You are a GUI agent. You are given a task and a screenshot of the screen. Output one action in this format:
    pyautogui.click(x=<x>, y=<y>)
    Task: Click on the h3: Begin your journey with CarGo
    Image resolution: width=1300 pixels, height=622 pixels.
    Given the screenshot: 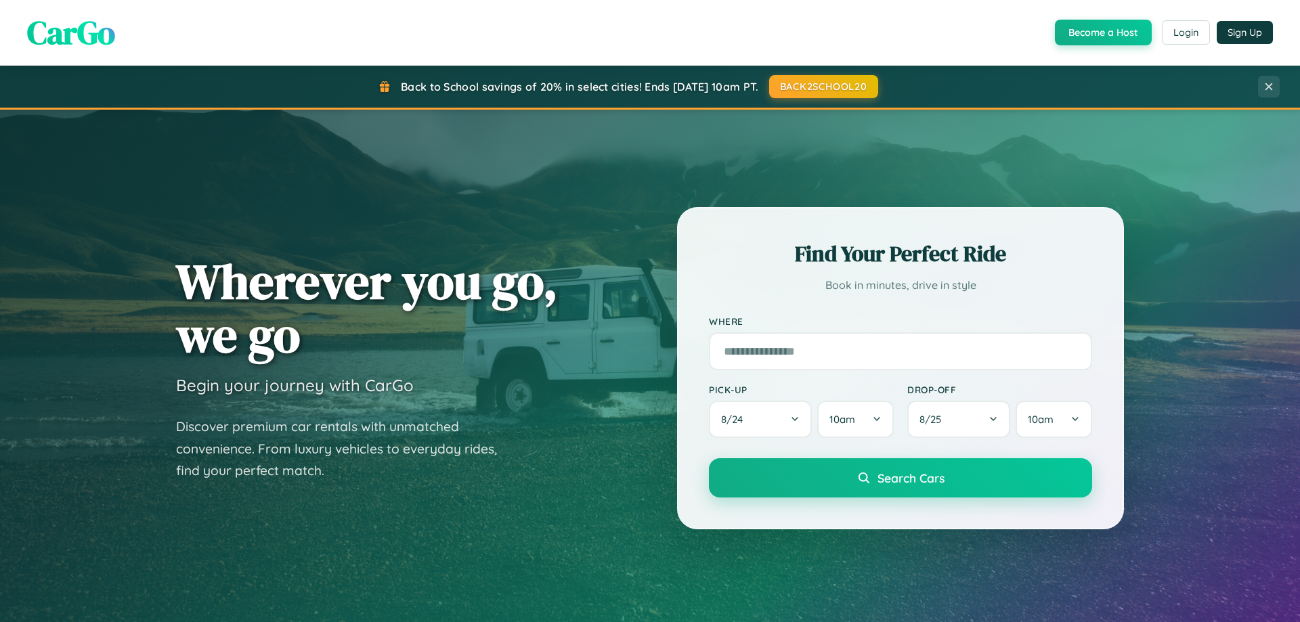 What is the action you would take?
    pyautogui.click(x=295, y=385)
    